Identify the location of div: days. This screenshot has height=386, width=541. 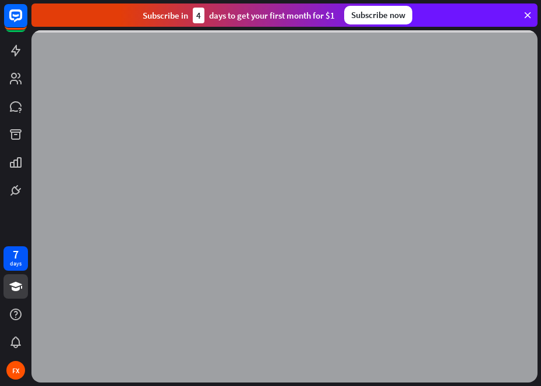
(16, 264).